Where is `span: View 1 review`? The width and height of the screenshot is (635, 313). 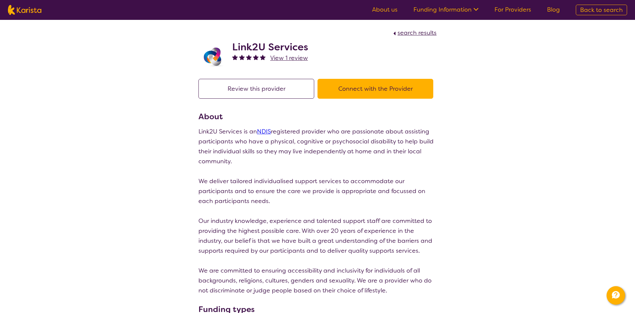
span: View 1 review is located at coordinates (289, 58).